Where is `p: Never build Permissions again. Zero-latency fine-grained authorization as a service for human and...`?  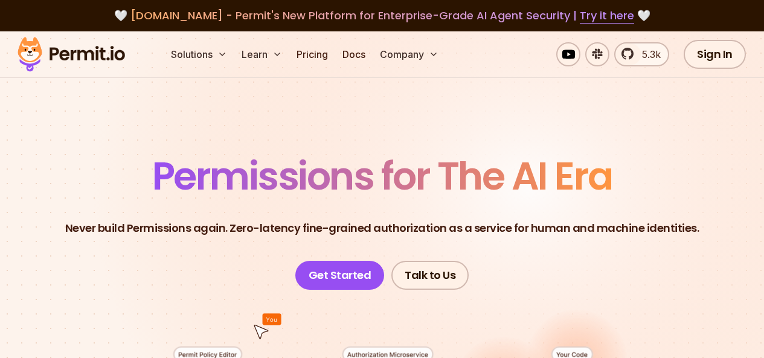
p: Never build Permissions again. Zero-latency fine-grained authorization as a service for human and... is located at coordinates (382, 228).